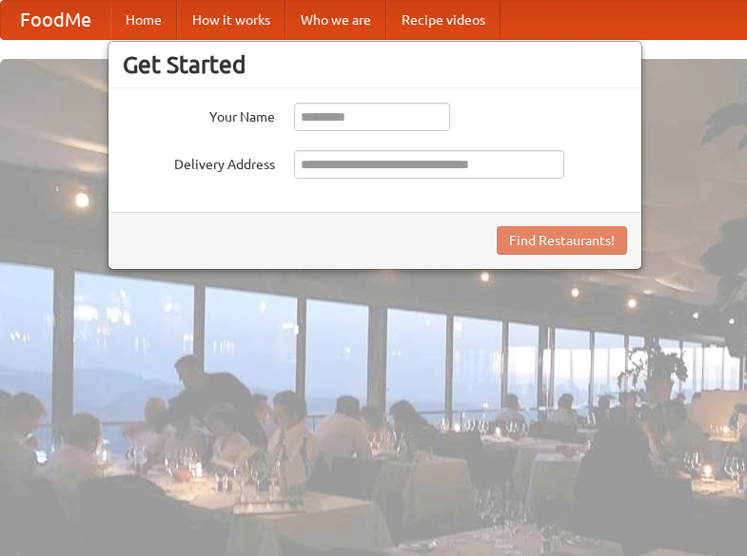  I want to click on a: How it works, so click(231, 20).